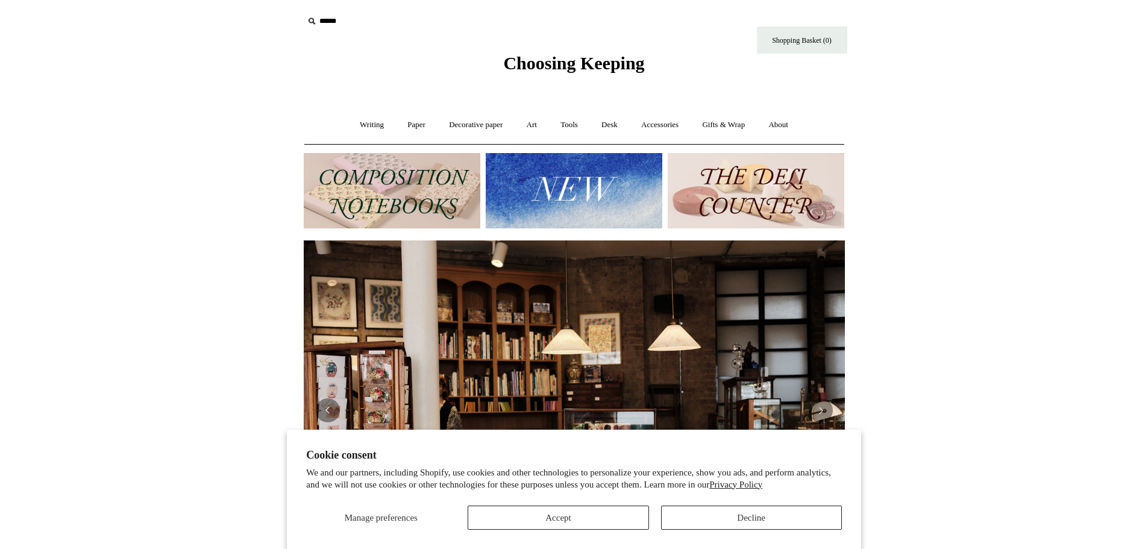 The width and height of the screenshot is (1148, 549). Describe the element at coordinates (574, 190) in the screenshot. I see `img: New.jpg__PID:f73bdf93-380a-4a35-bcfe-7823039498e1` at that location.